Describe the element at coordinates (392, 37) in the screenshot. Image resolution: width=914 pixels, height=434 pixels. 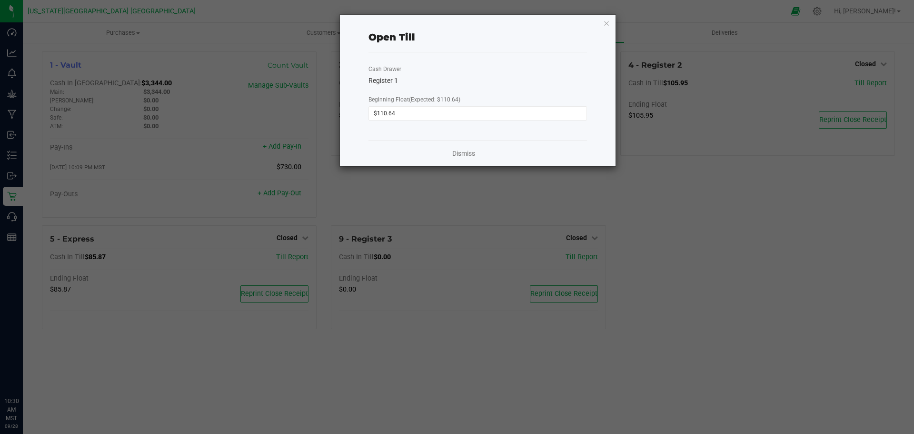
I see `div: Open Till` at that location.